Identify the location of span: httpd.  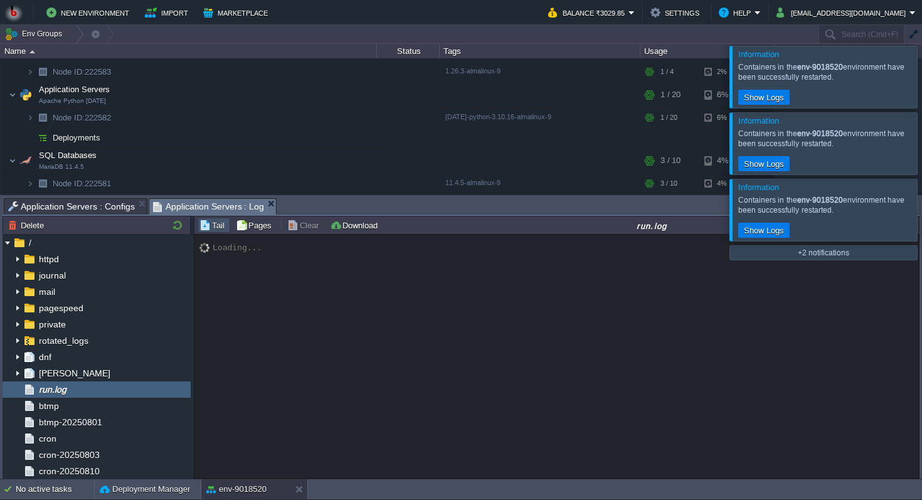
(48, 259).